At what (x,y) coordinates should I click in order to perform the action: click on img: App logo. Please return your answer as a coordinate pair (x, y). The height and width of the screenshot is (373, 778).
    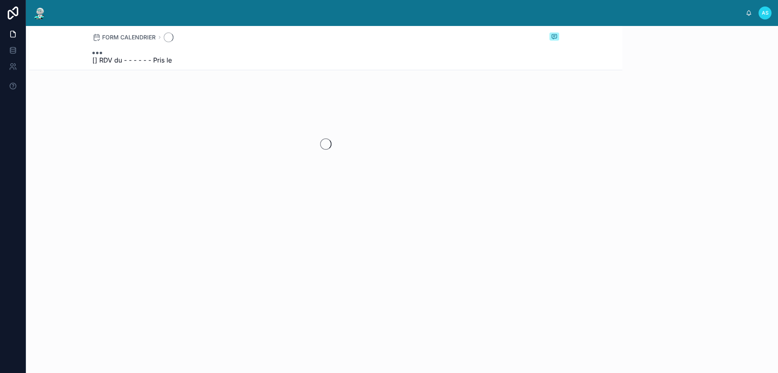
    Looking at the image, I should click on (40, 13).